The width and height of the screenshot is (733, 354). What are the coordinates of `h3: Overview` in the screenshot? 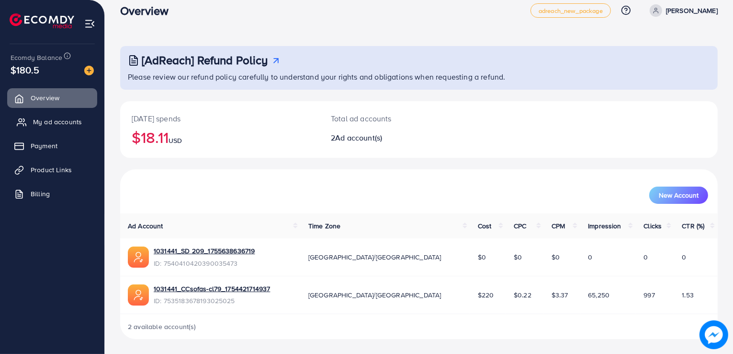 It's located at (148, 11).